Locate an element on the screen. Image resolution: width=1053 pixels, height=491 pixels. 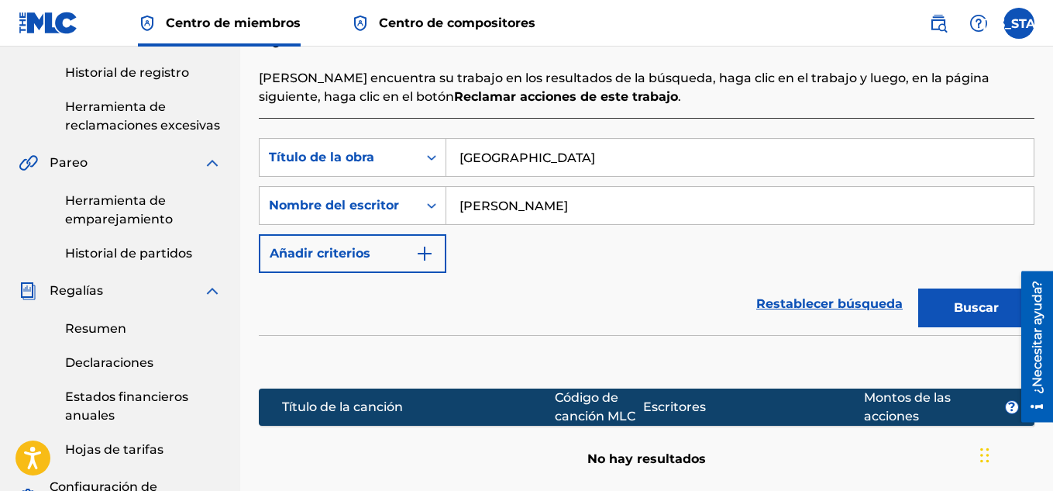
font: Buscar is located at coordinates (976, 307).